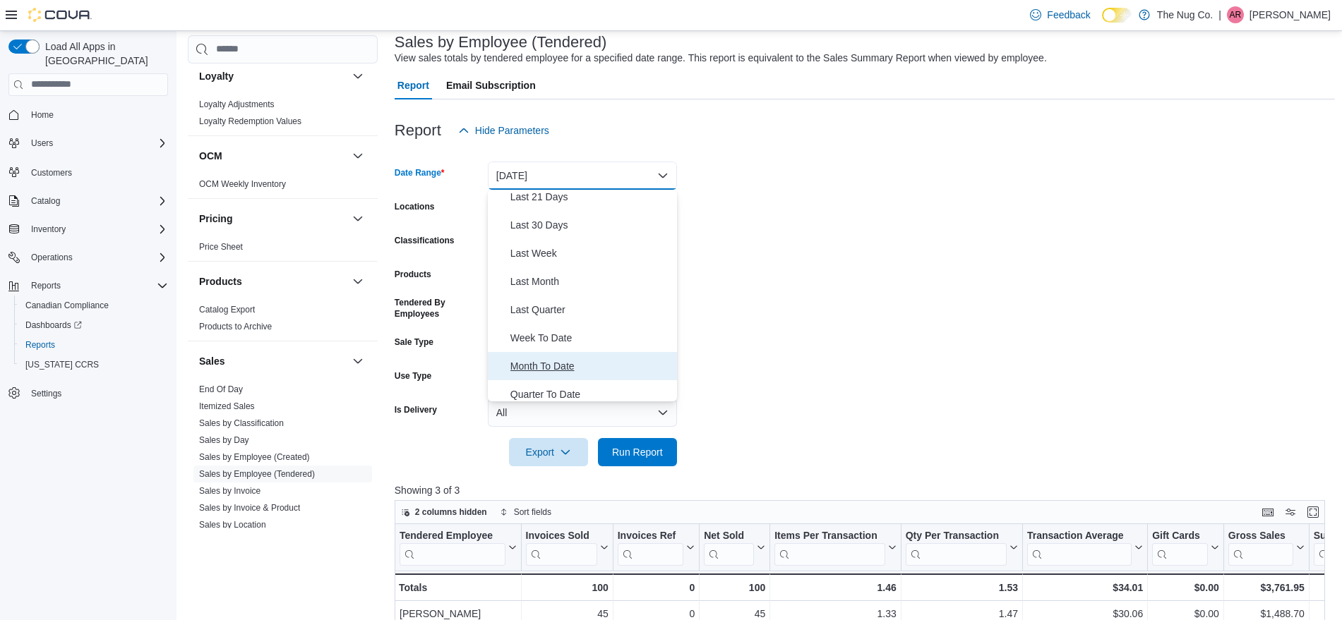  I want to click on span: End Of Day, so click(221, 390).